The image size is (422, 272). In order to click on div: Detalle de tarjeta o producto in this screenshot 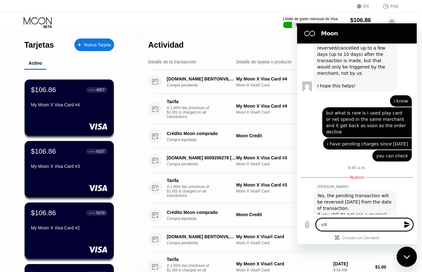, I will do `click(264, 62)`.